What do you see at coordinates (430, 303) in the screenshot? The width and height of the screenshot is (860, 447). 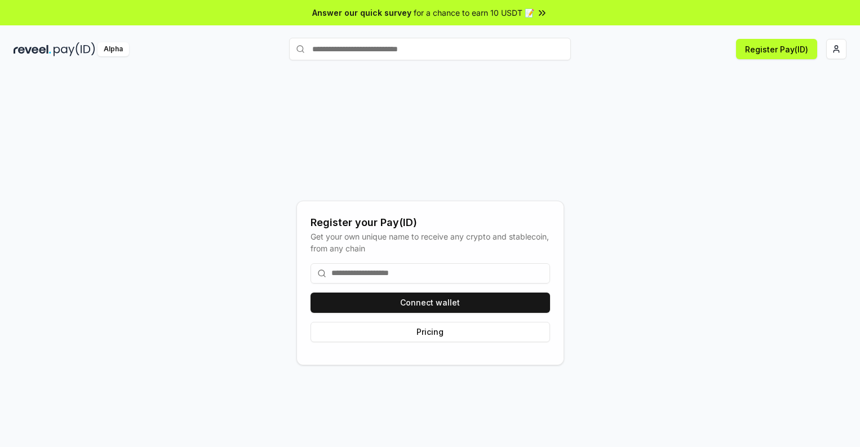 I see `button: Connect wallet` at bounding box center [430, 303].